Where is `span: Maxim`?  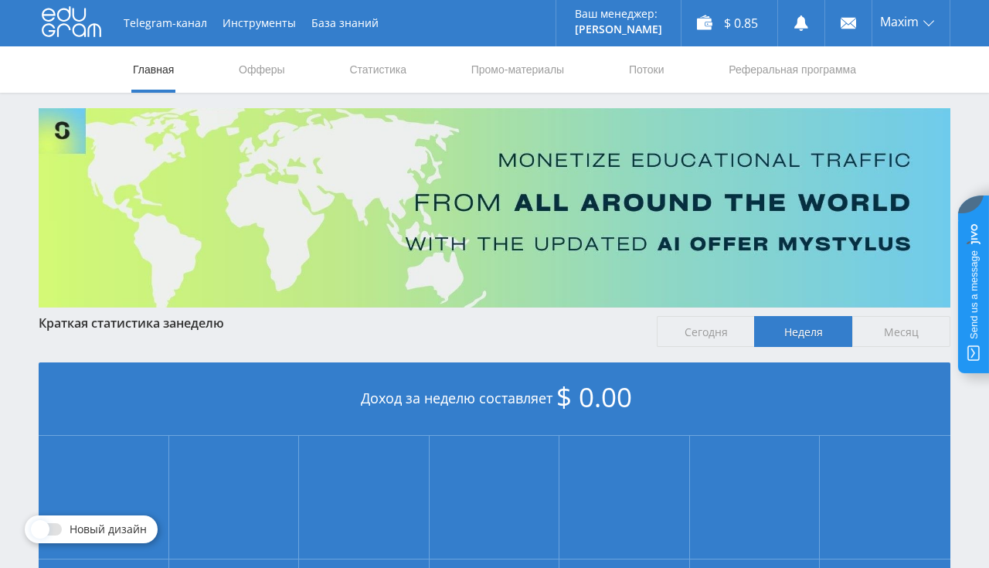 span: Maxim is located at coordinates (899, 22).